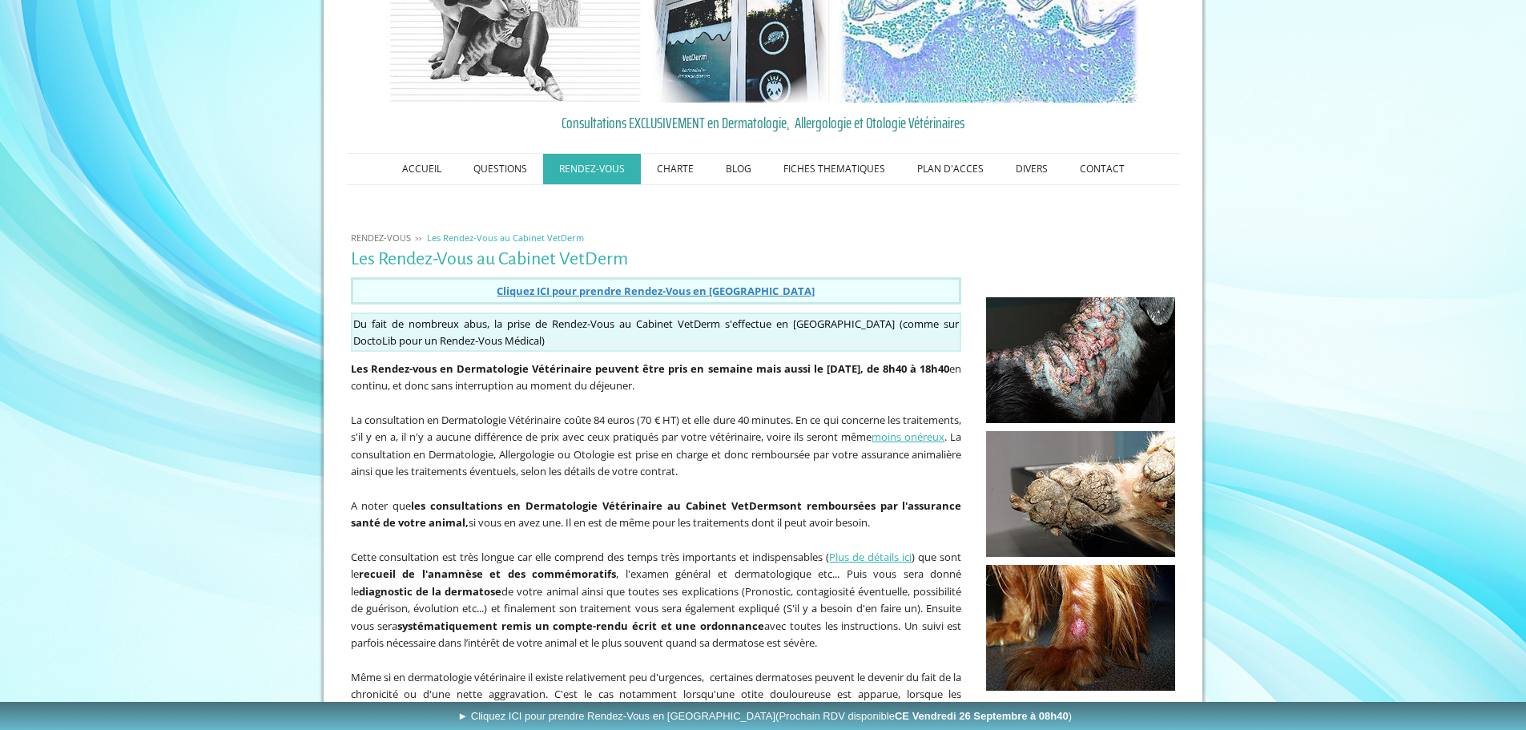 The height and width of the screenshot is (730, 1526). Describe the element at coordinates (907, 436) in the screenshot. I see `a: moins onéreux` at that location.